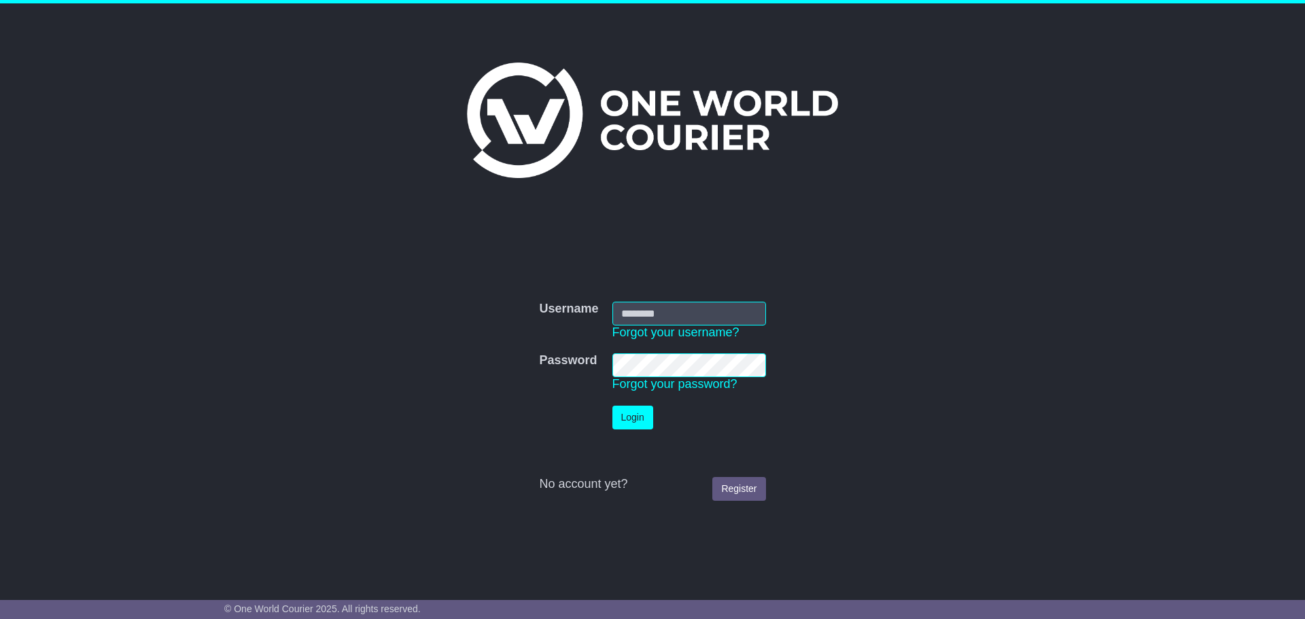 The height and width of the screenshot is (619, 1305). I want to click on div: No account yet?, so click(652, 485).